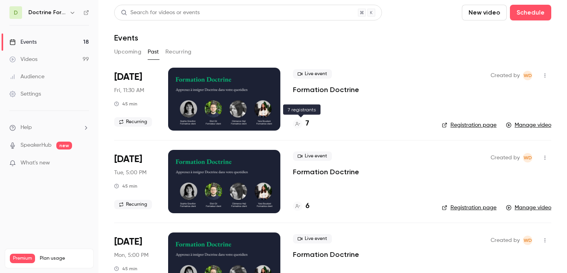 The width and height of the screenshot is (567, 273). What do you see at coordinates (530, 13) in the screenshot?
I see `button: Schedule` at bounding box center [530, 13].